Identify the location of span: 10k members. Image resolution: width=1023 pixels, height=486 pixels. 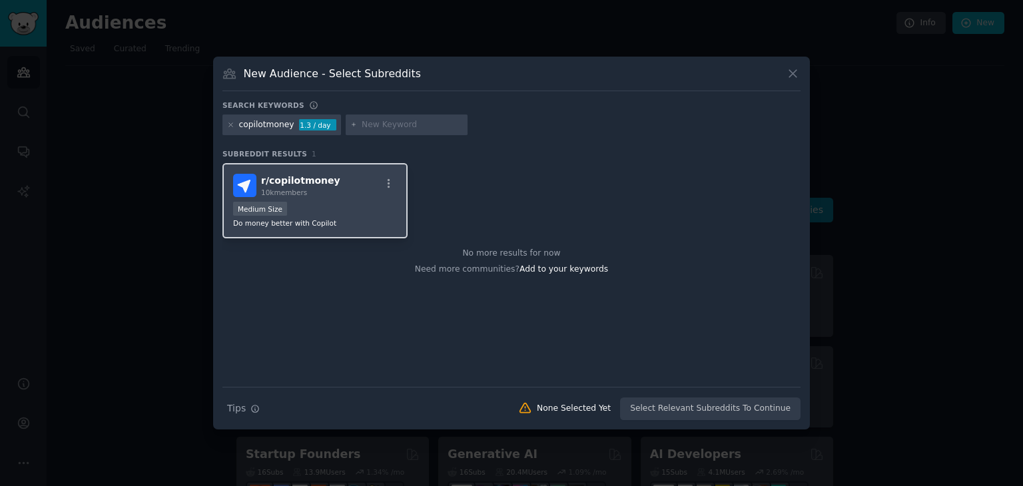
(284, 192).